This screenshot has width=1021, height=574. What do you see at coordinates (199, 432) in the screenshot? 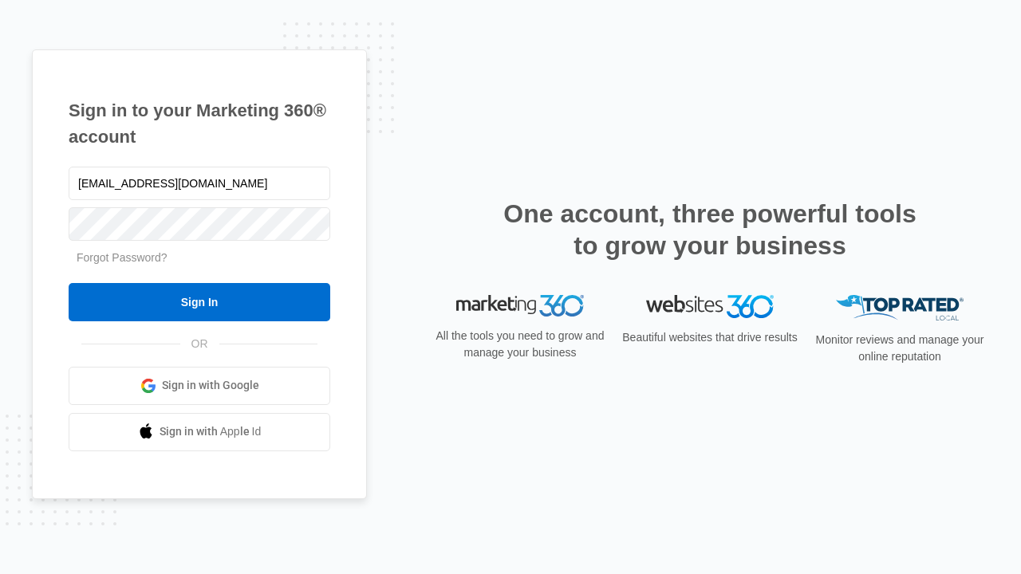
I see `a: Sign in with Apple Id` at bounding box center [199, 432].